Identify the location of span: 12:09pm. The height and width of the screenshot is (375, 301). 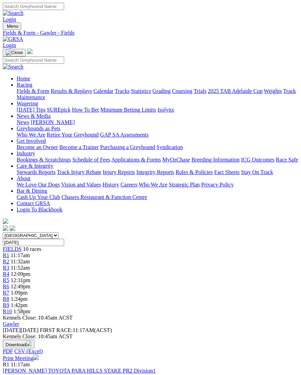
(20, 274).